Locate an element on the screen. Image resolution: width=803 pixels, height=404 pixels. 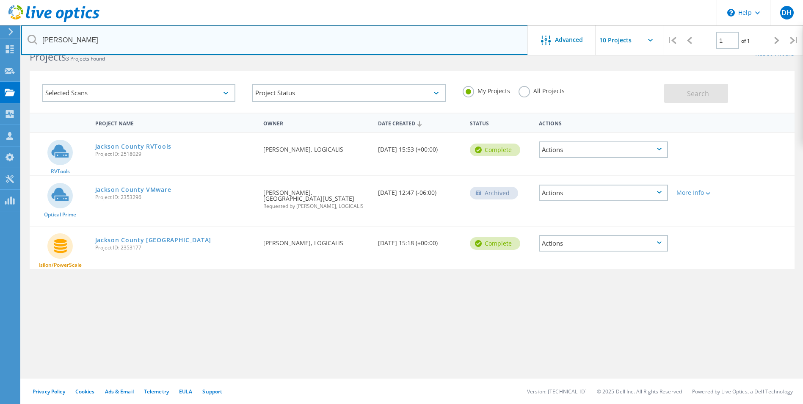
input: Search projects by name, owner, ID, company, etc is located at coordinates (275, 40).